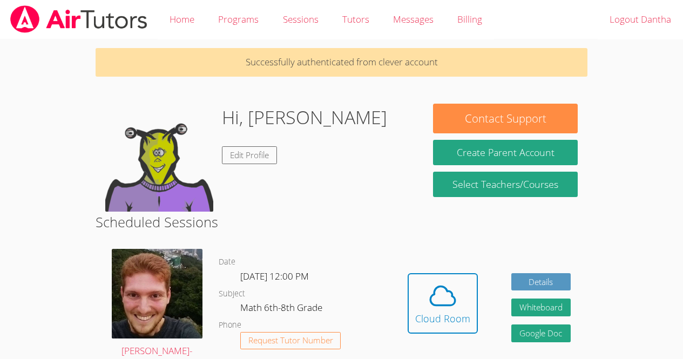 The height and width of the screenshot is (359, 683). I want to click on dt: Subject, so click(232, 294).